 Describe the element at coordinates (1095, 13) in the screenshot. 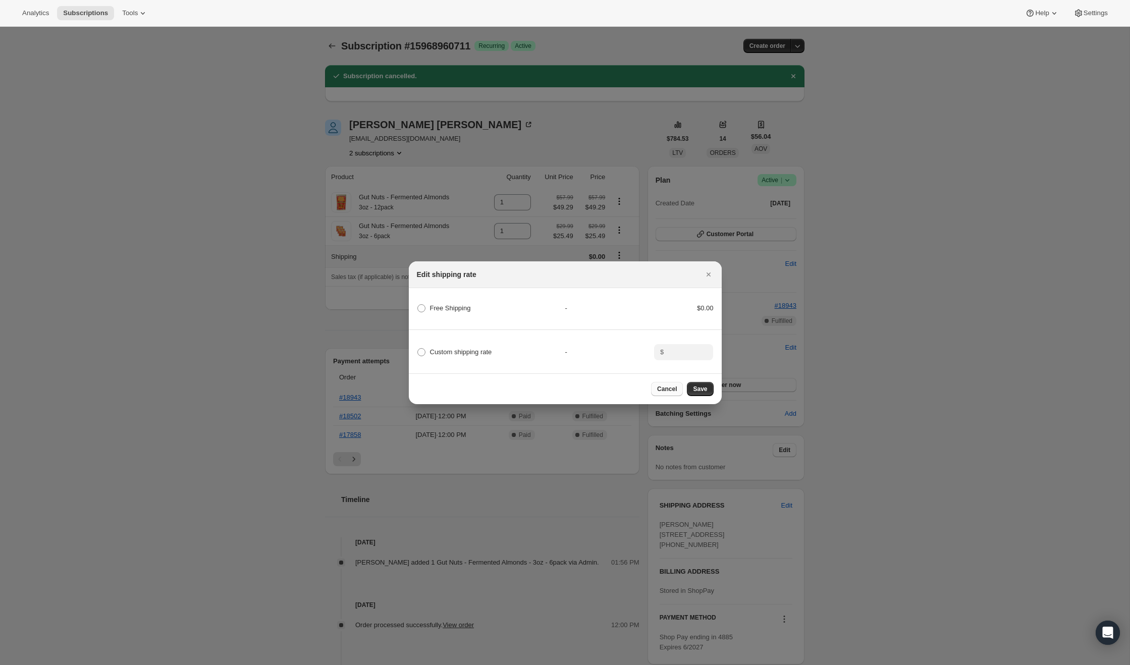

I see `span: Settings` at that location.